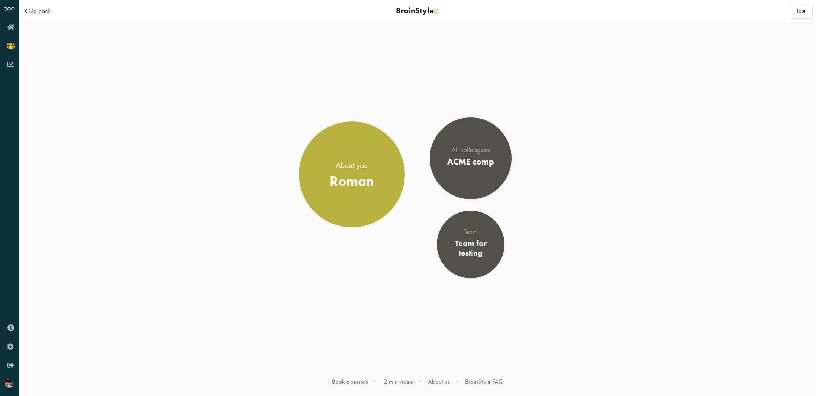 This screenshot has width=816, height=396. Describe the element at coordinates (352, 181) in the screenshot. I see `div: Roman` at that location.